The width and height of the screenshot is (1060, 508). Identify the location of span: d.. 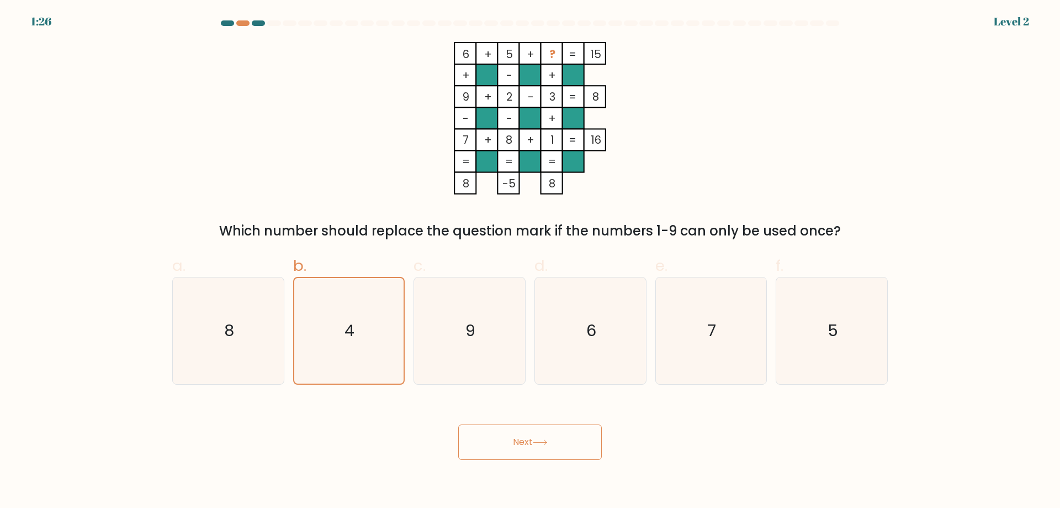
(541, 265).